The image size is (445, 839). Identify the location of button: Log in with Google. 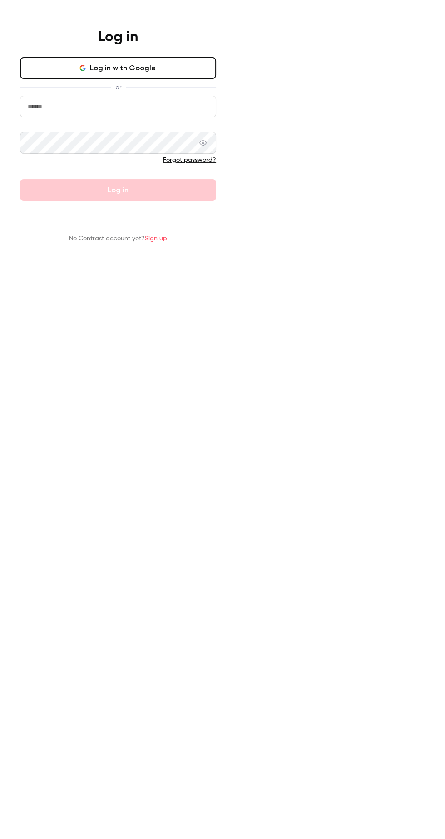
(118, 68).